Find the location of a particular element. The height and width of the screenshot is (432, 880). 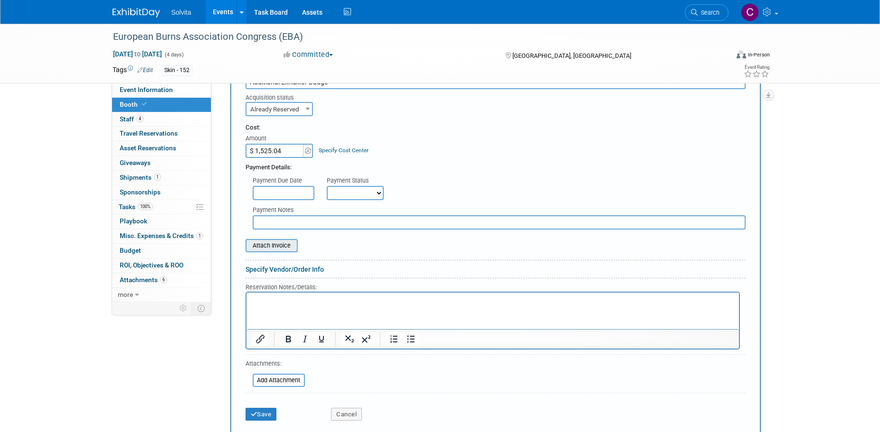

a: Staff4 is located at coordinates (161, 120).